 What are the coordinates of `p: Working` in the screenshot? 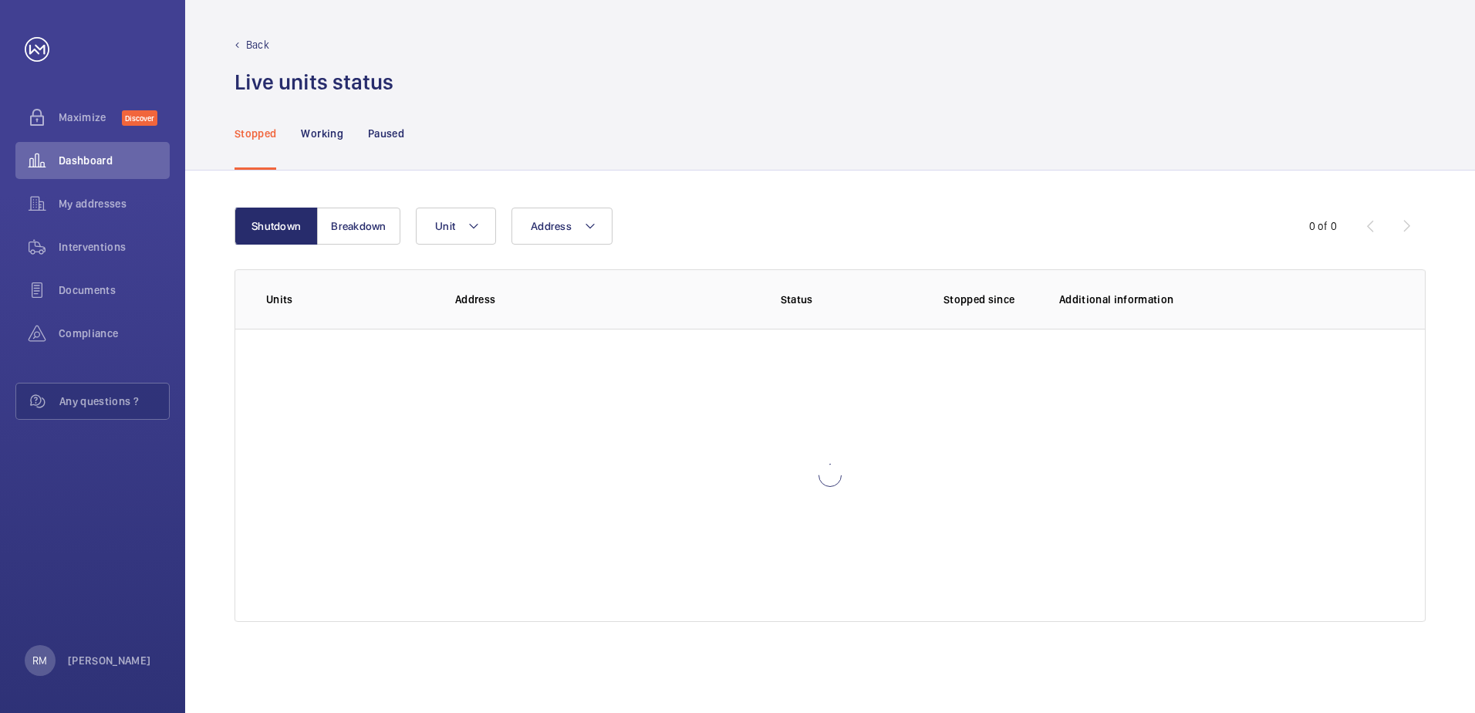 It's located at (322, 133).